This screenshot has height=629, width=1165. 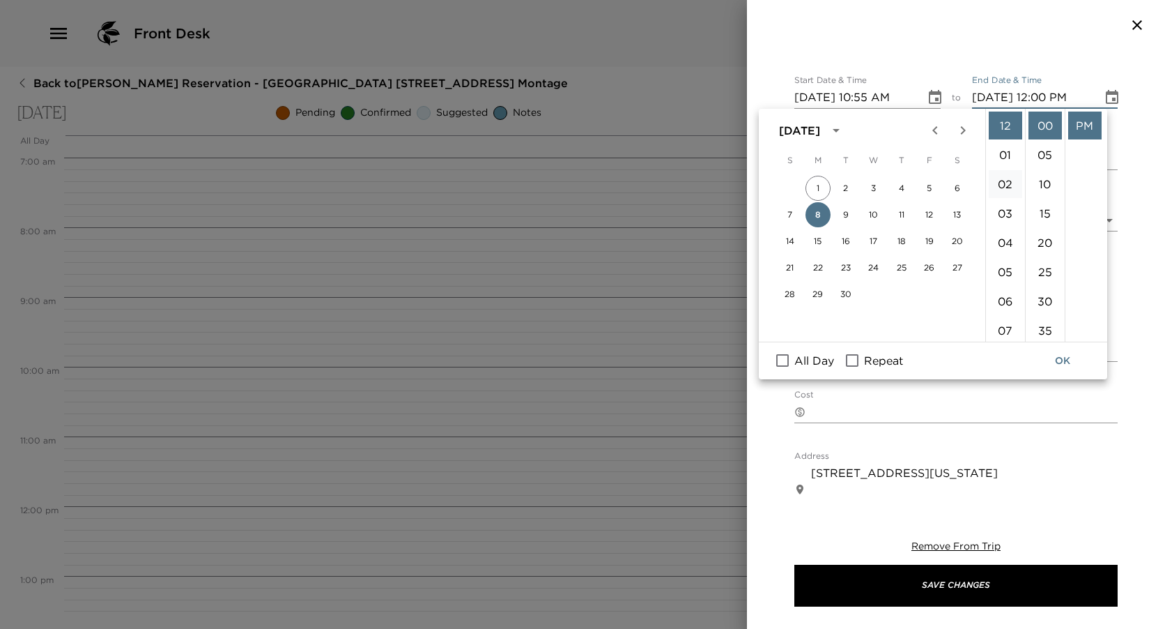 I want to click on li: 10 minutes, so click(x=1045, y=184).